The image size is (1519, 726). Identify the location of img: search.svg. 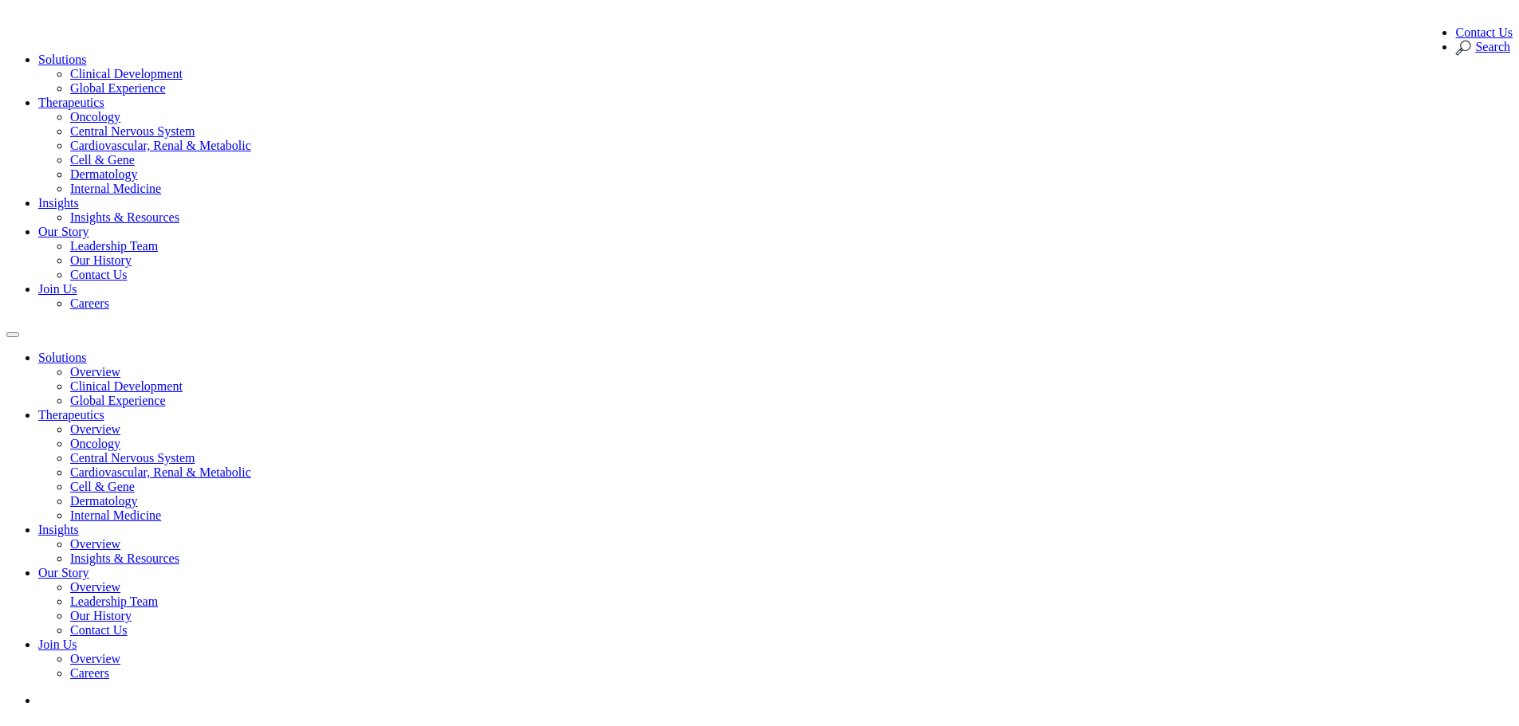
(1463, 48).